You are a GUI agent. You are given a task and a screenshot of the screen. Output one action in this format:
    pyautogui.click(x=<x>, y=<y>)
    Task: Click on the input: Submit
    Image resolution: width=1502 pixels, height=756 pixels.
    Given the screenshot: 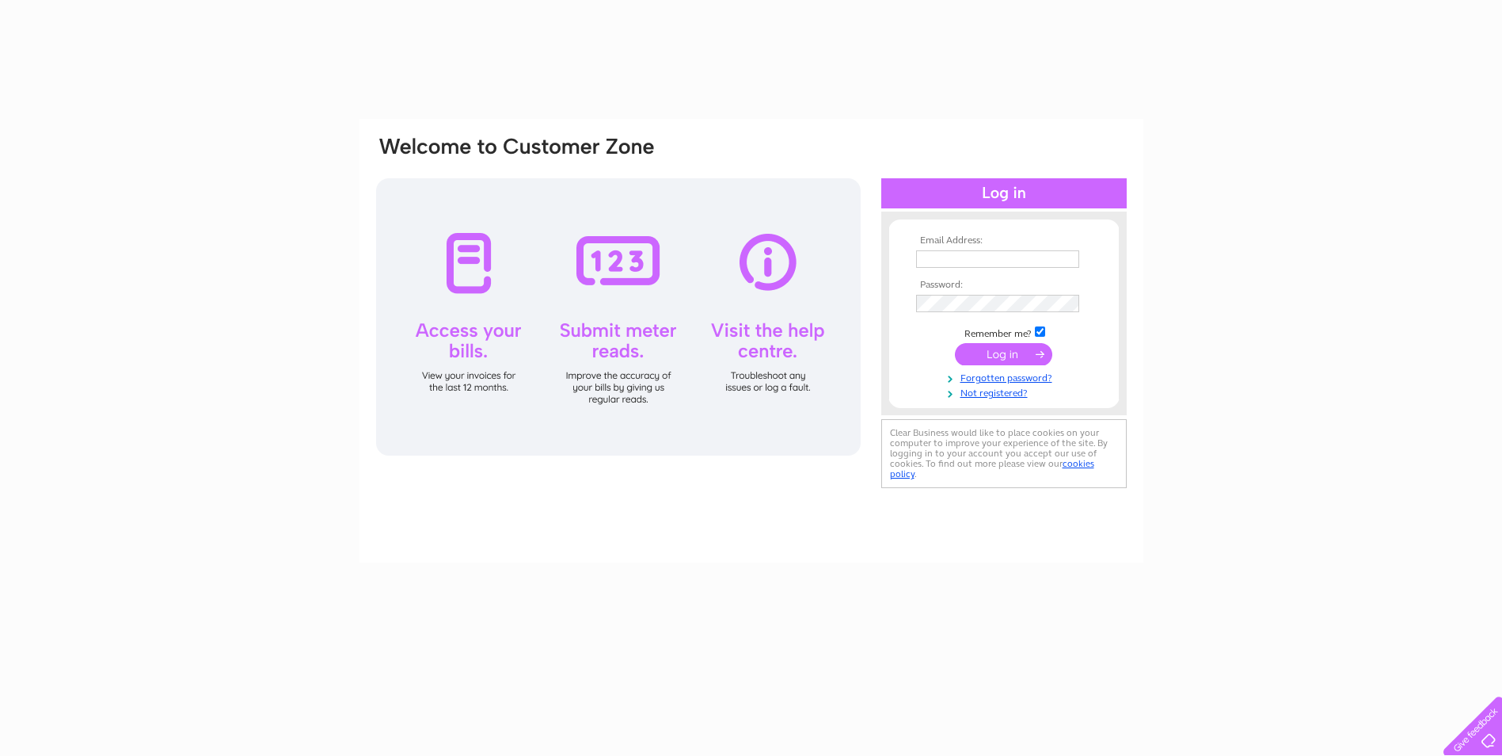 What is the action you would take?
    pyautogui.click(x=1003, y=354)
    